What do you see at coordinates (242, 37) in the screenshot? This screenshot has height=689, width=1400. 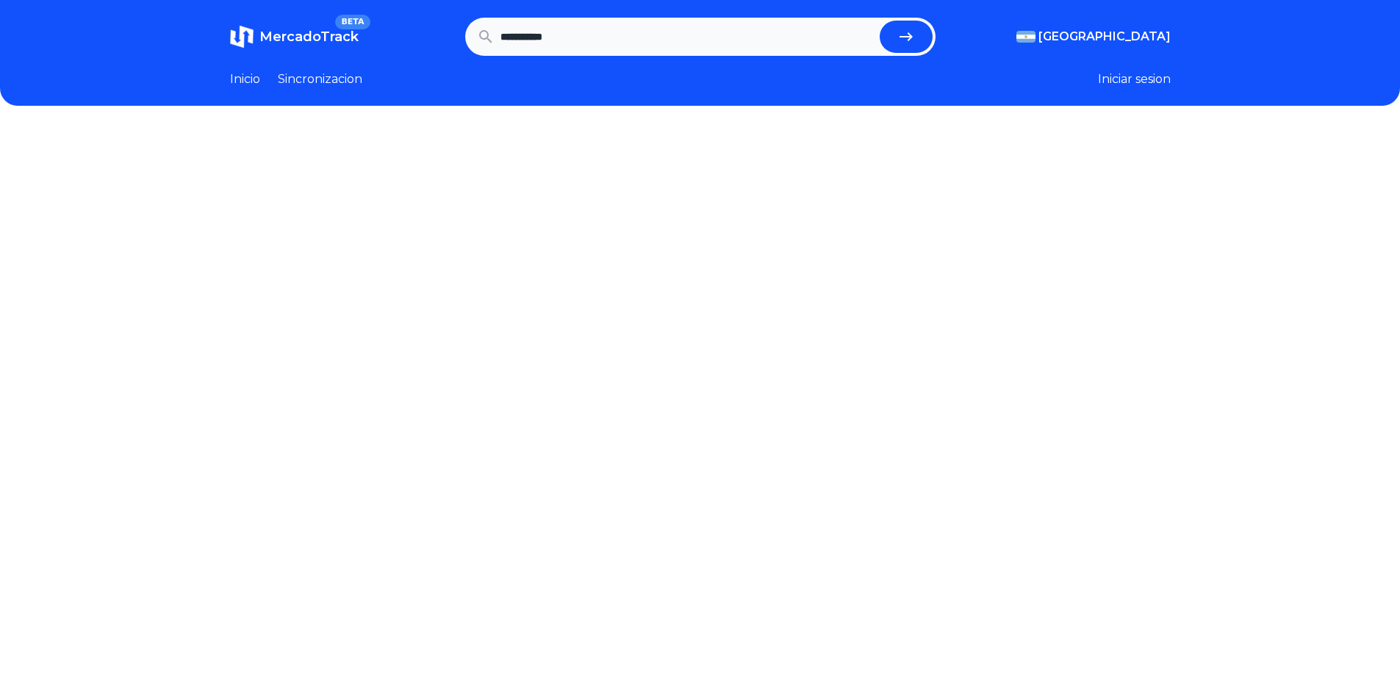 I see `img: MercadoTrack` at bounding box center [242, 37].